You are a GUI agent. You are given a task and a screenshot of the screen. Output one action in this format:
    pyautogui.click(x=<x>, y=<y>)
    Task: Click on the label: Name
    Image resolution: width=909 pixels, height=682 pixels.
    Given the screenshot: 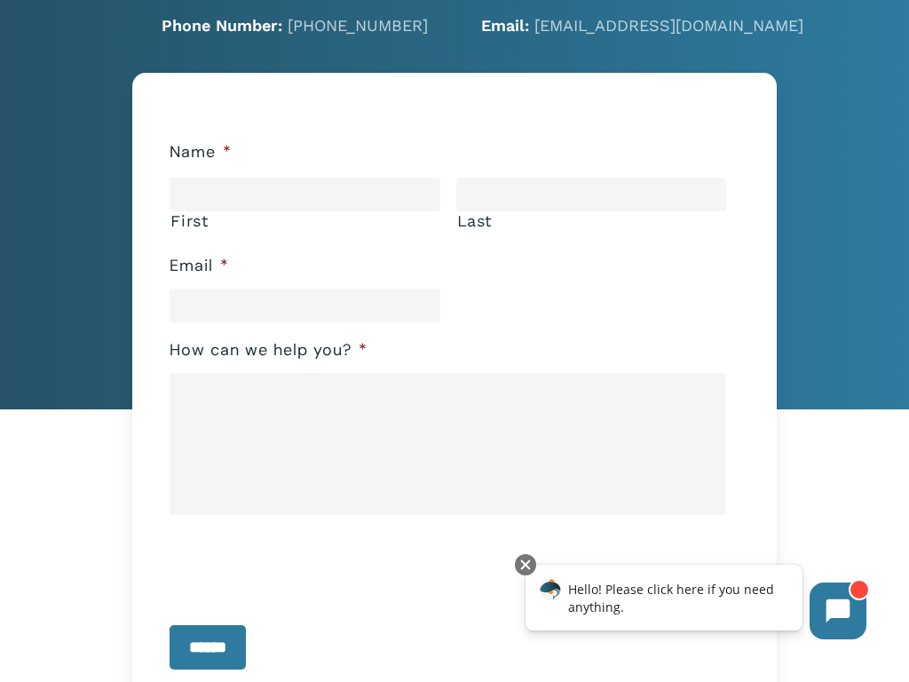 What is the action you would take?
    pyautogui.click(x=201, y=152)
    